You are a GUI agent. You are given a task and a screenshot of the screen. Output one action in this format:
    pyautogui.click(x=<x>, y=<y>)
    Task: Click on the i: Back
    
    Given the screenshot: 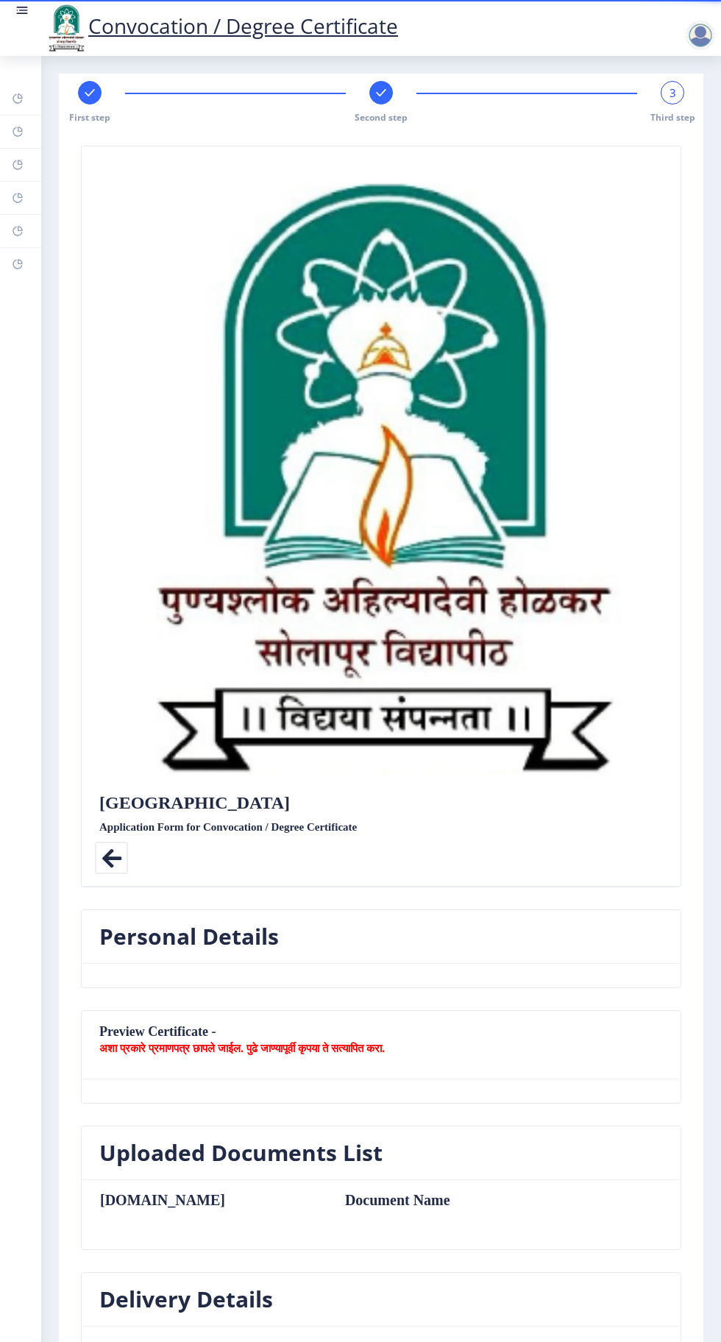 What is the action you would take?
    pyautogui.click(x=111, y=858)
    